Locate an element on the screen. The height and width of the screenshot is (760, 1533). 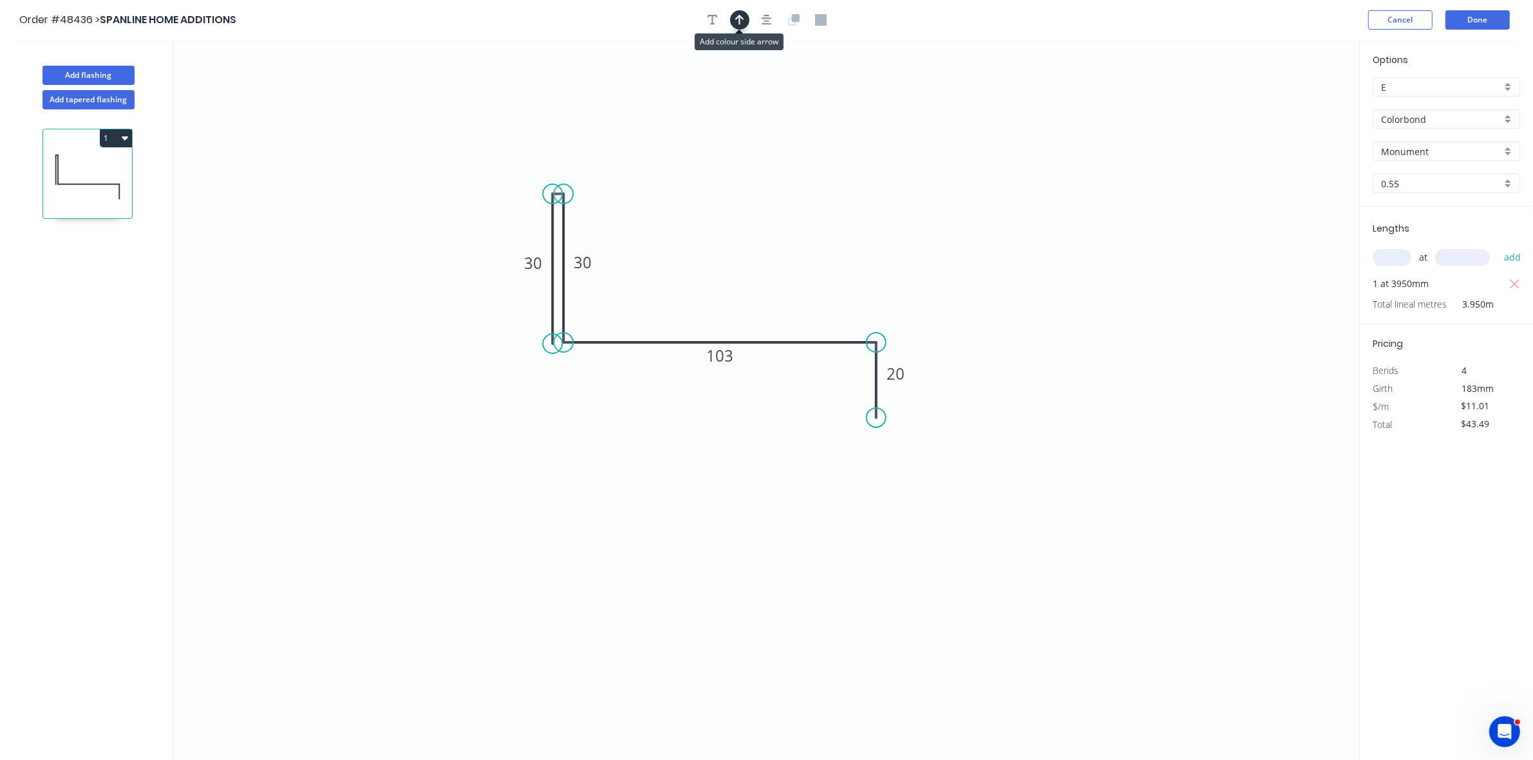
button: 1 is located at coordinates (116, 138).